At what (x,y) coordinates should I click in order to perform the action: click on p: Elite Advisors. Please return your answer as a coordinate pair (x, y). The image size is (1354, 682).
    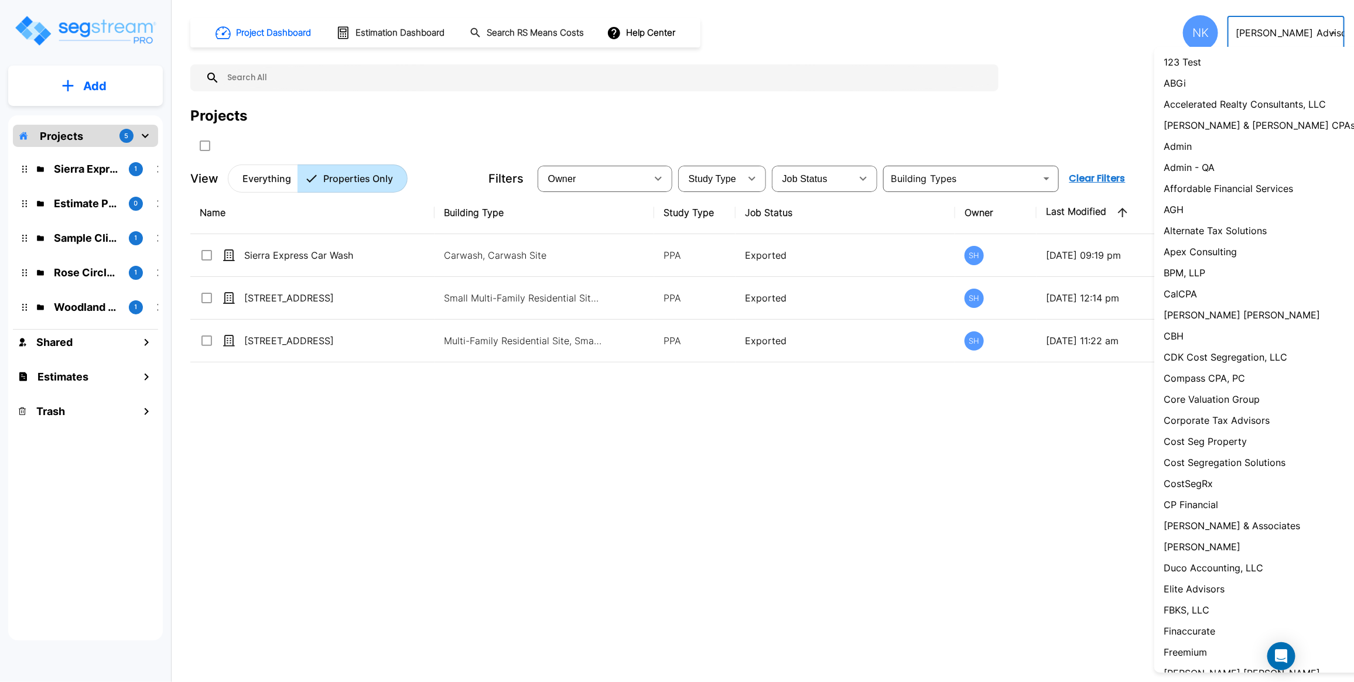
    Looking at the image, I should click on (1194, 589).